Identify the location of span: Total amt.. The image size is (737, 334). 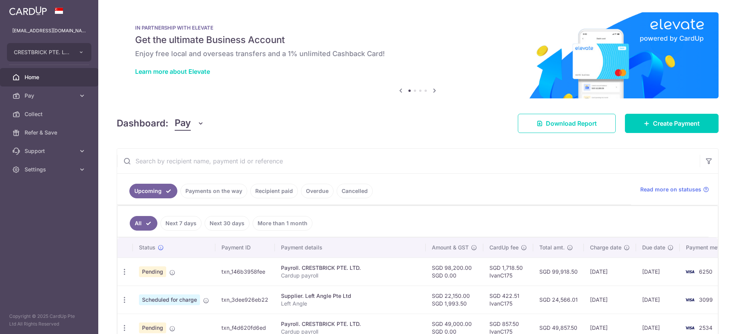
(552, 247).